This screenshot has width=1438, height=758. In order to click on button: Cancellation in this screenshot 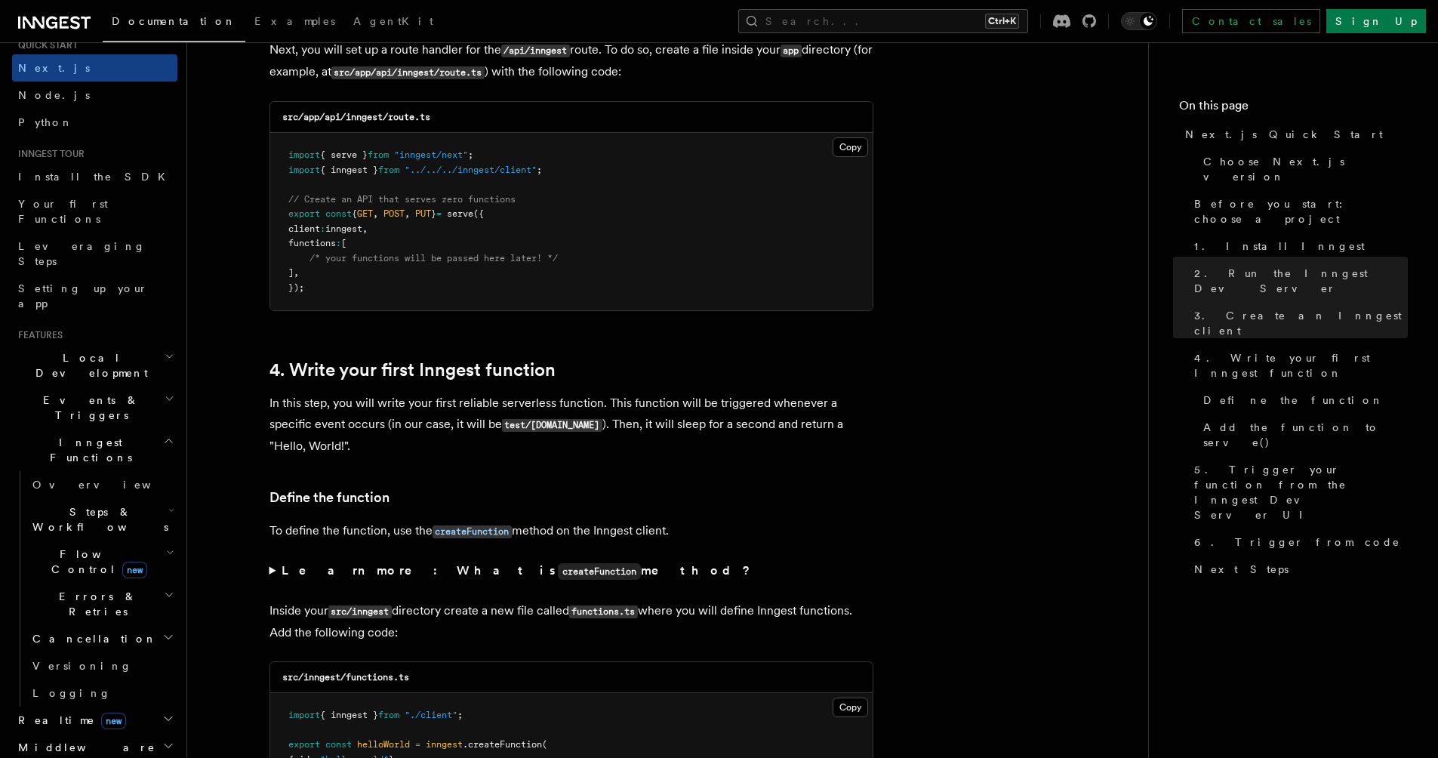, I will do `click(102, 639)`.